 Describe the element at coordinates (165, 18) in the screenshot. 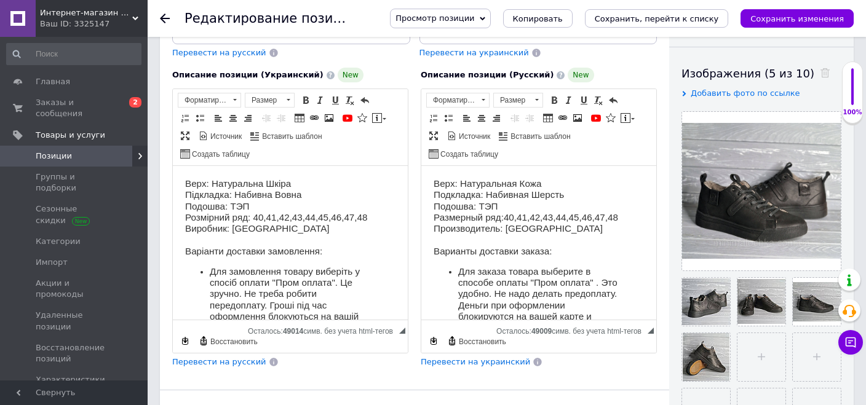

I see `div: Вернуться назад` at that location.